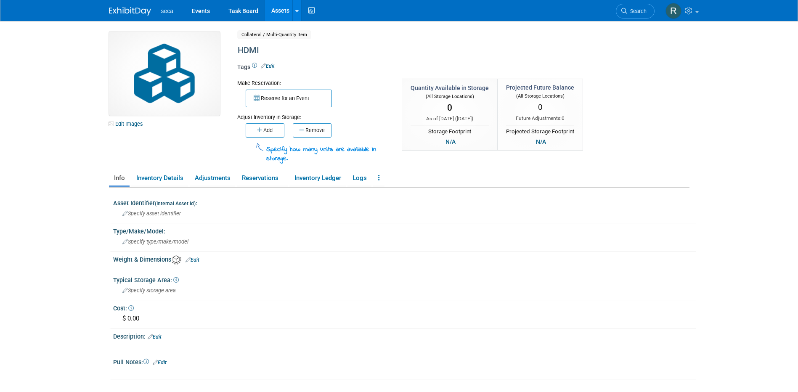 The width and height of the screenshot is (798, 392). I want to click on div: Pull Notes:, so click(404, 362).